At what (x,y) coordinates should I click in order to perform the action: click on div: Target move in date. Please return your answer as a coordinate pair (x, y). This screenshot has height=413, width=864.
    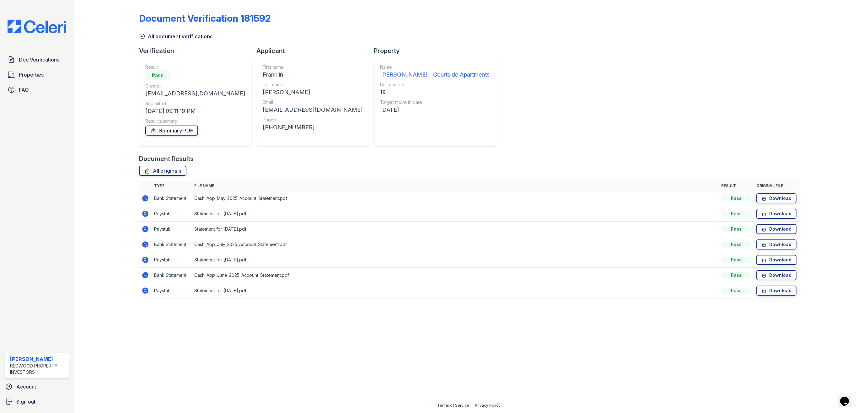
    Looking at the image, I should click on (435, 102).